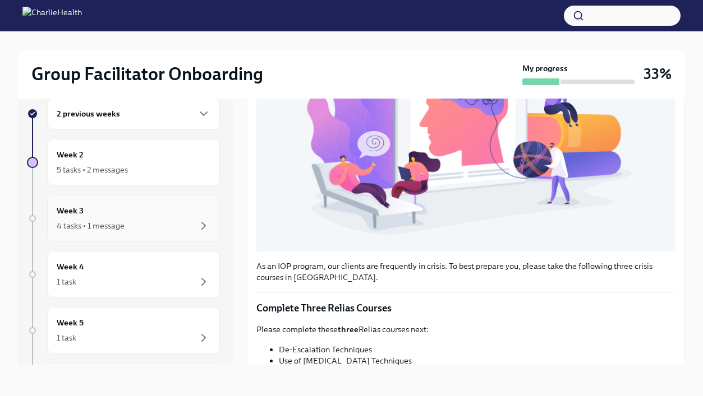  Describe the element at coordinates (544, 68) in the screenshot. I see `strong: My progress` at that location.